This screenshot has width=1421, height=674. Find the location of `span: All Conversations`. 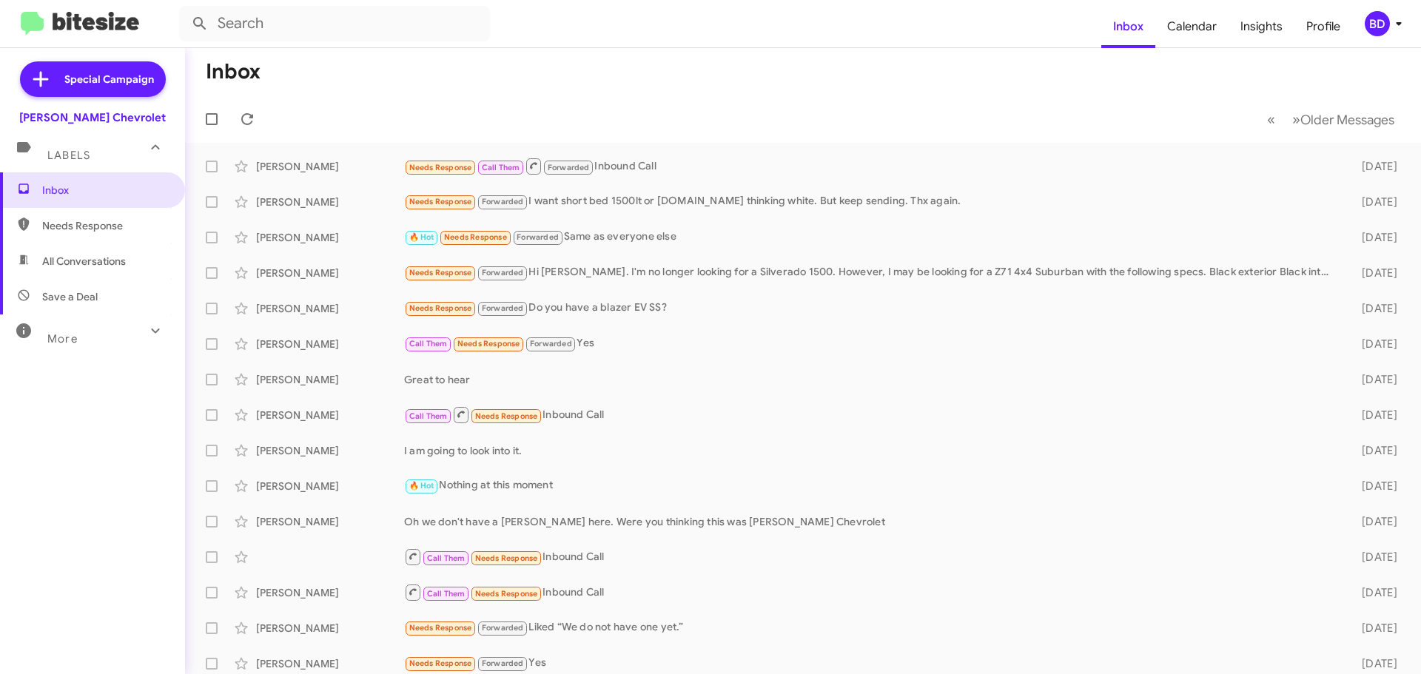

span: All Conversations is located at coordinates (84, 261).